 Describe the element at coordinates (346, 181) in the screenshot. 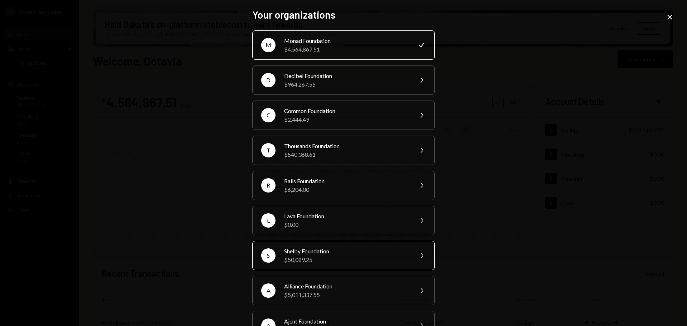

I see `div: Rails Foundation` at that location.